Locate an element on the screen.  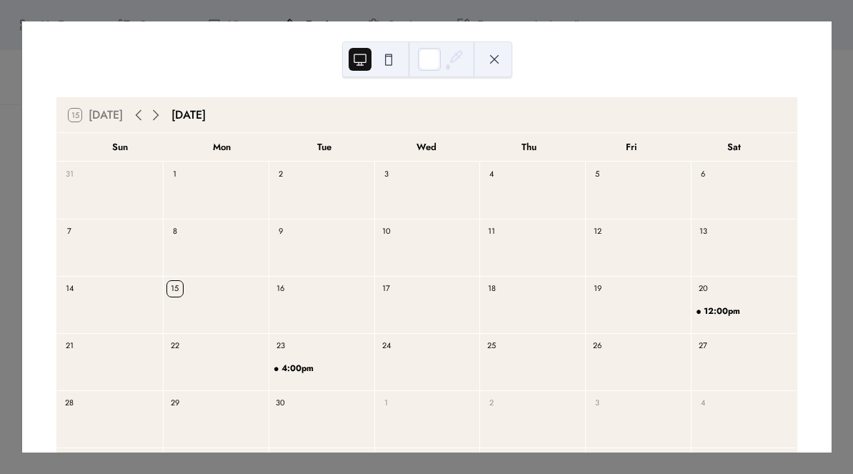
div: 24 is located at coordinates (387, 346).